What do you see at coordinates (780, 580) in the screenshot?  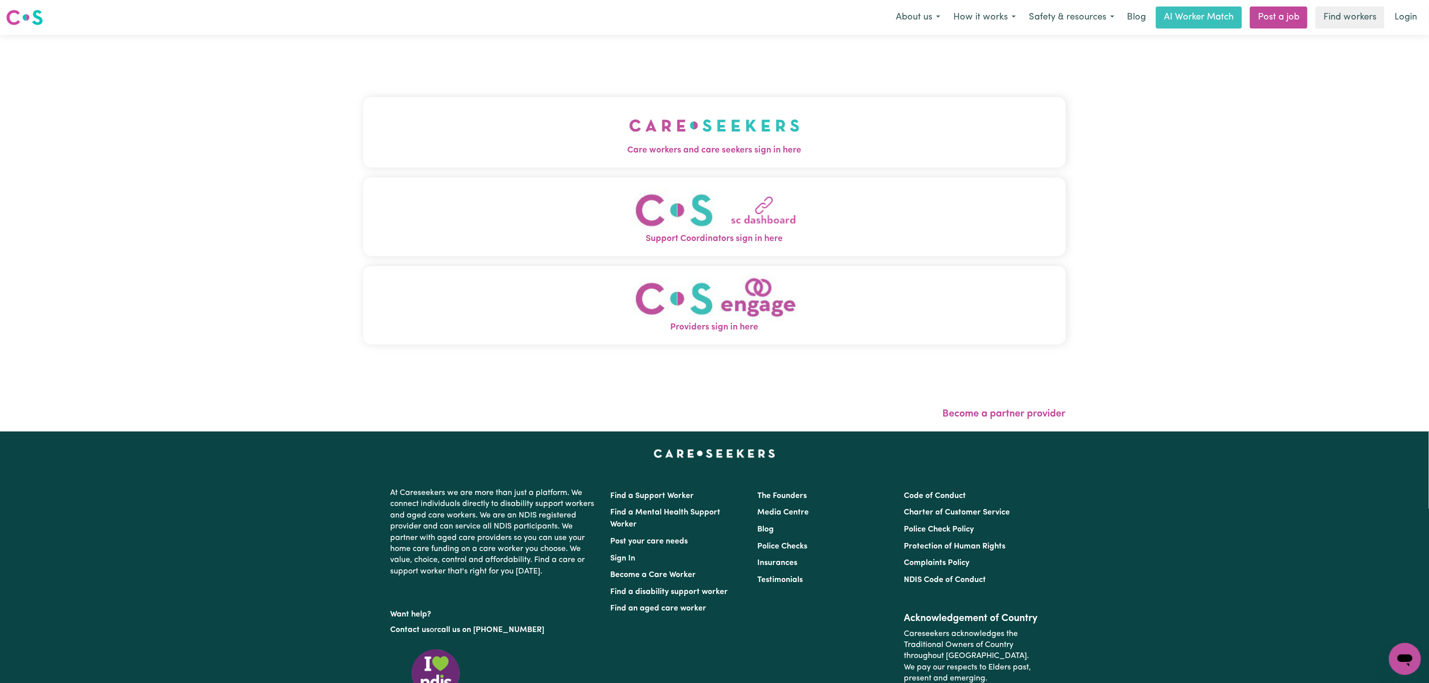 I see `a: Testimonials` at bounding box center [780, 580].